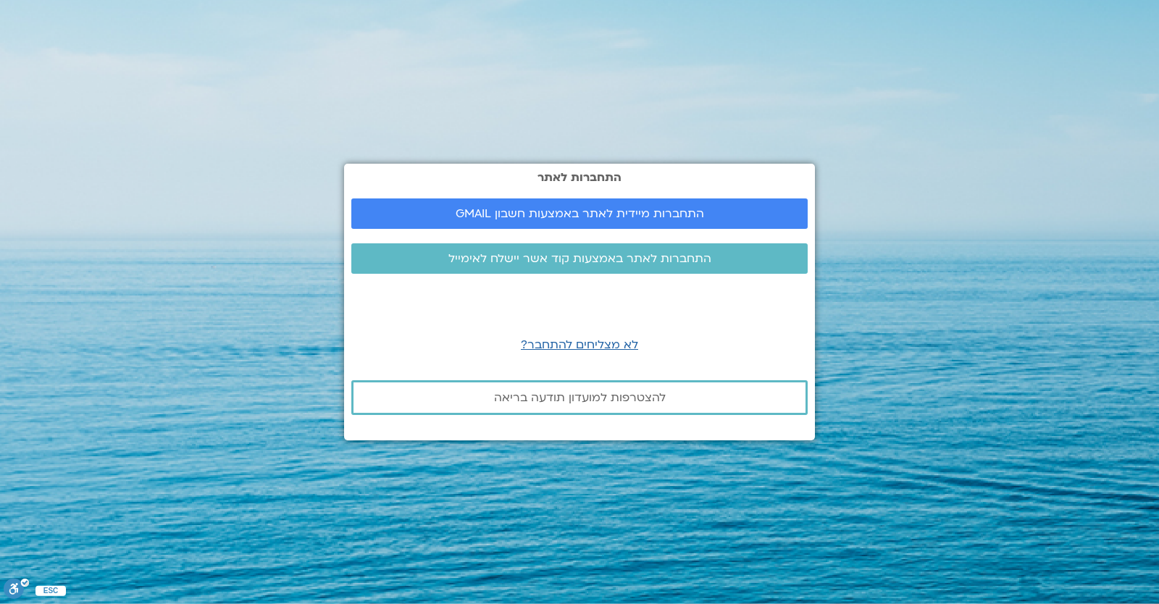 This screenshot has width=1159, height=604. I want to click on span: לא מצליחים להתחבר?, so click(580, 345).